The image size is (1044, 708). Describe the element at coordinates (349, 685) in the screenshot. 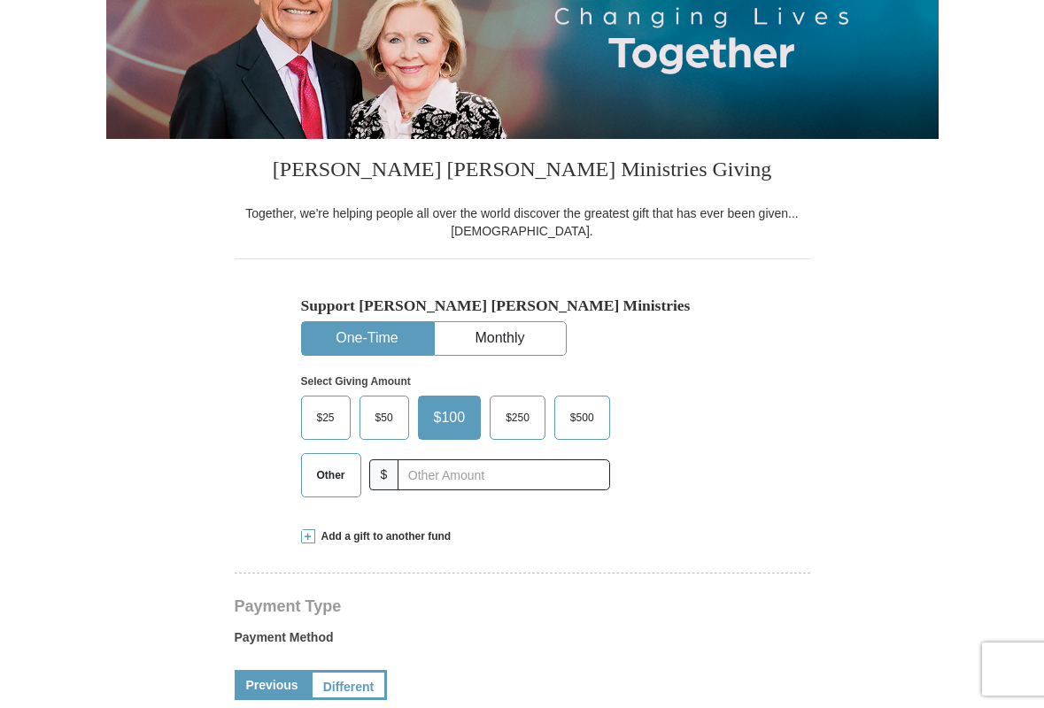

I see `a: Different` at that location.